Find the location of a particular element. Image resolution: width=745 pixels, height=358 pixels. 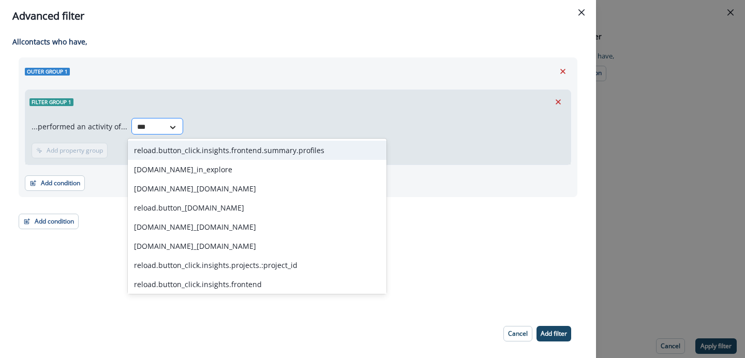

p: All contact s who have, is located at coordinates (295, 41).